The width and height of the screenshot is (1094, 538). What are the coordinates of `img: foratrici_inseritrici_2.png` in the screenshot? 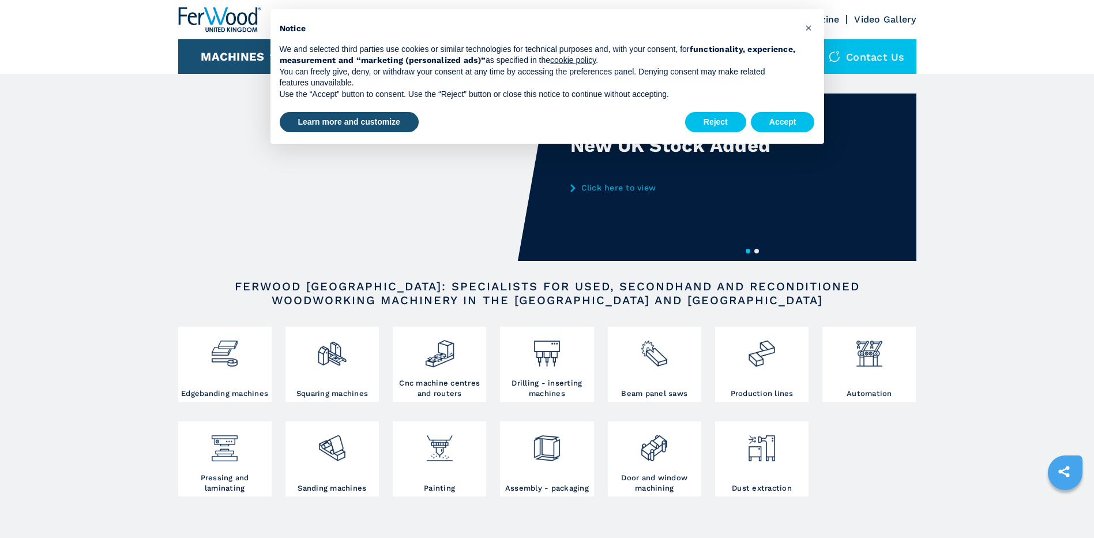 It's located at (547, 349).